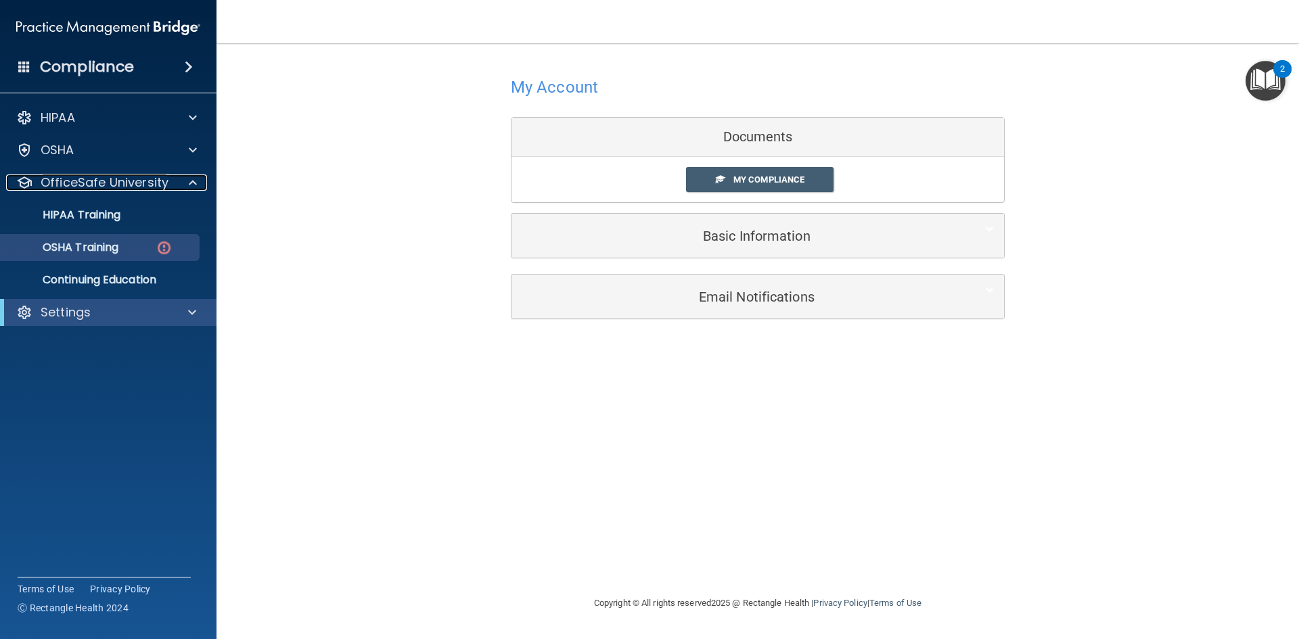 This screenshot has width=1299, height=639. I want to click on a: Basic Information, so click(758, 235).